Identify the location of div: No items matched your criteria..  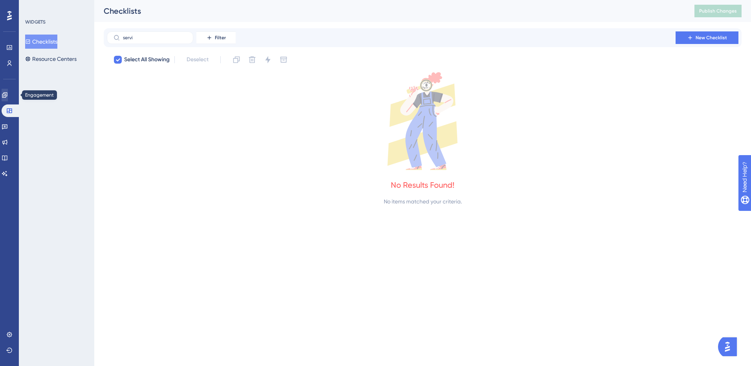
(423, 202).